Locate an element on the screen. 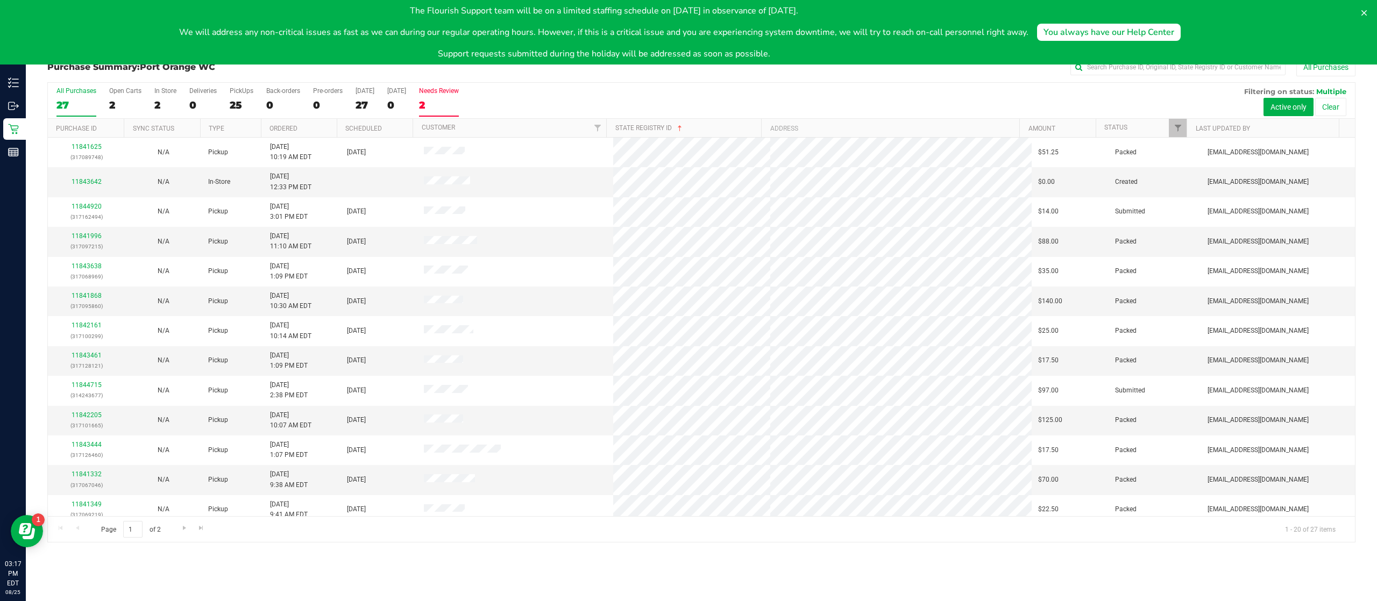 The image size is (1377, 601). a: Ordered is located at coordinates (283, 129).